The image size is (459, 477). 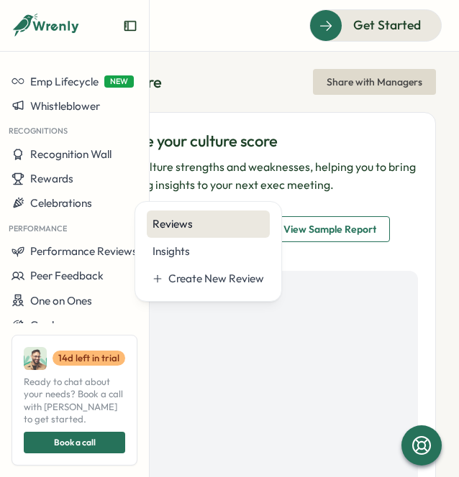 What do you see at coordinates (70, 154) in the screenshot?
I see `span: Recognition Wall` at bounding box center [70, 154].